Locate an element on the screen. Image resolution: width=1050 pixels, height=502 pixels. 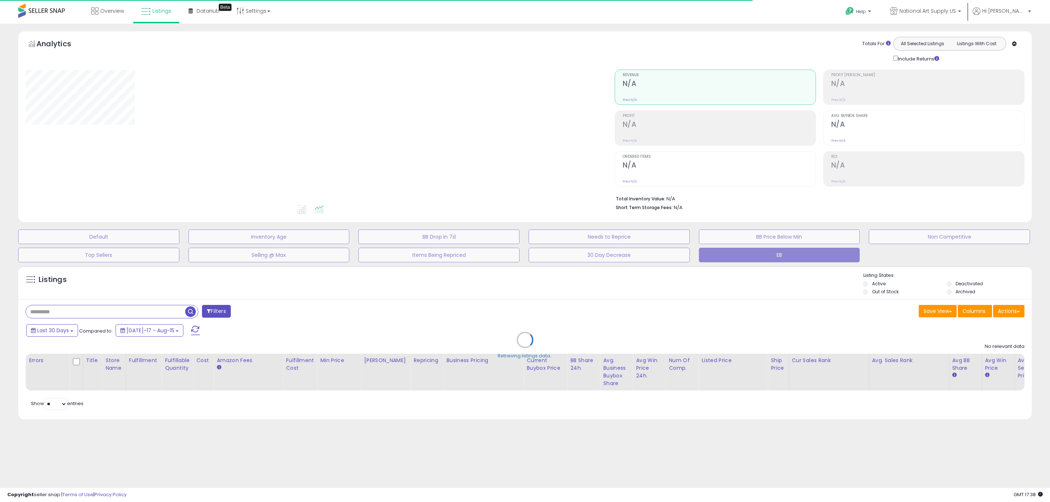
div: Include Returns is located at coordinates (918, 58).